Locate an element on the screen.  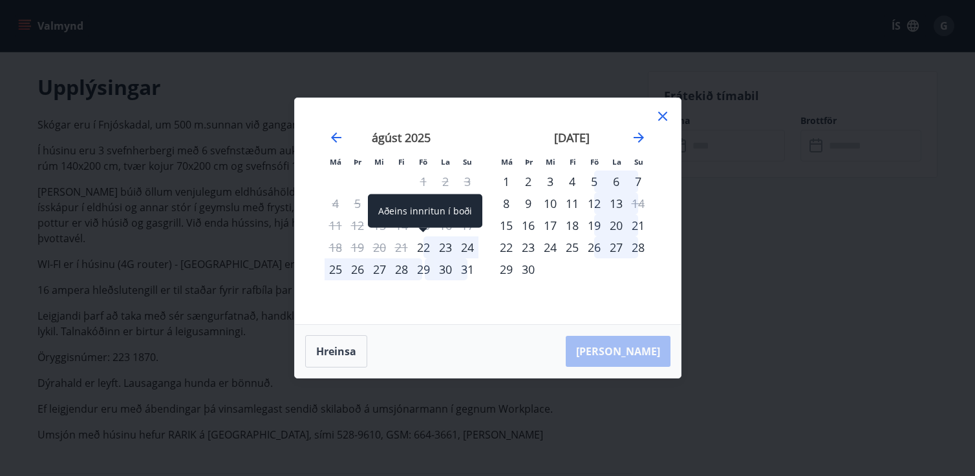
div: 10 is located at coordinates (550, 204).